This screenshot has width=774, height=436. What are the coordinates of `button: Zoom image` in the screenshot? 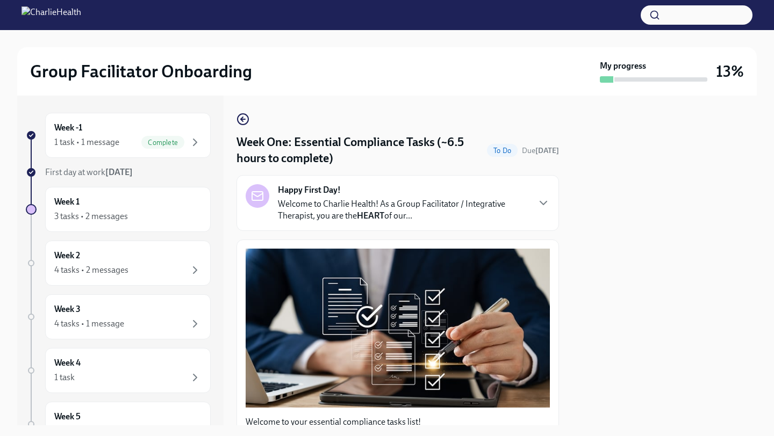 It's located at (398, 328).